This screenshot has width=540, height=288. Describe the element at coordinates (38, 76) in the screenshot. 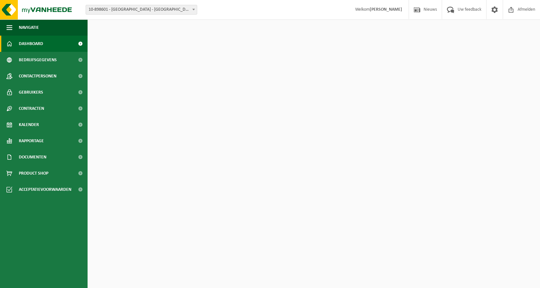

I see `span: Contactpersonen` at that location.